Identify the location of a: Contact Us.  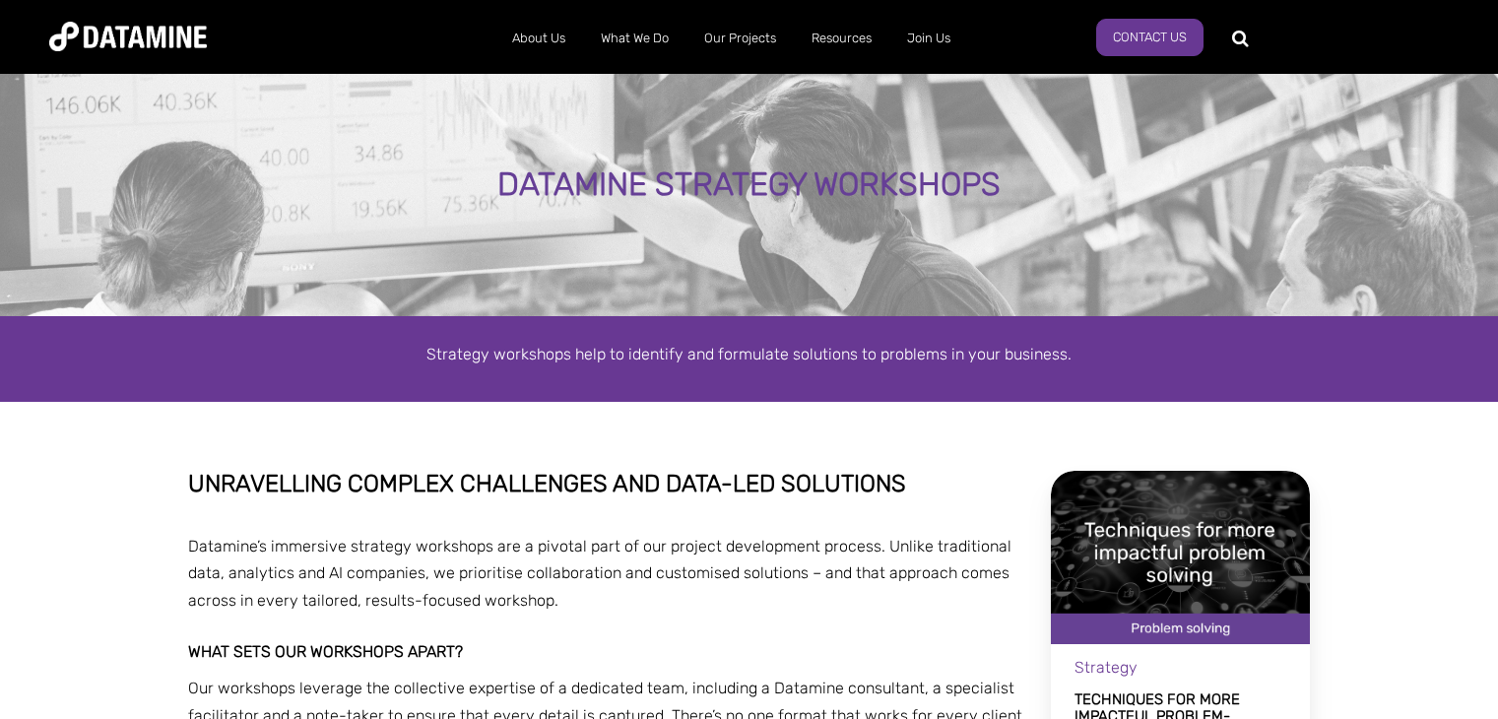
(1149, 37).